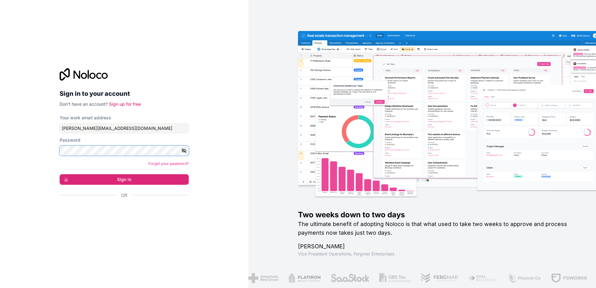  I want to click on h1: Vice President Operations , Fergmar Enterprises, so click(437, 254).